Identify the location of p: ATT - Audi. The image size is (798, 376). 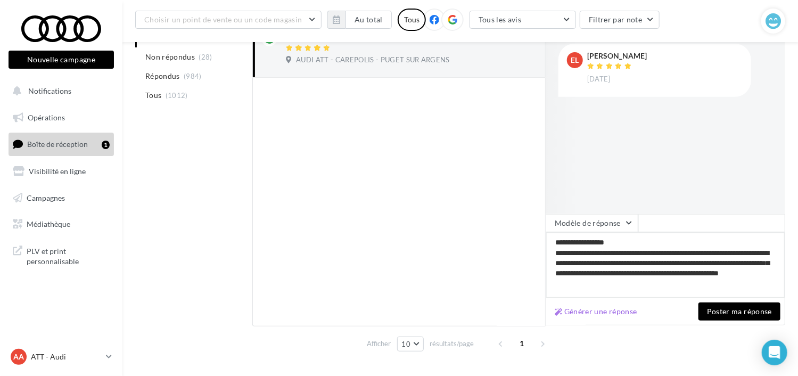
(66, 357).